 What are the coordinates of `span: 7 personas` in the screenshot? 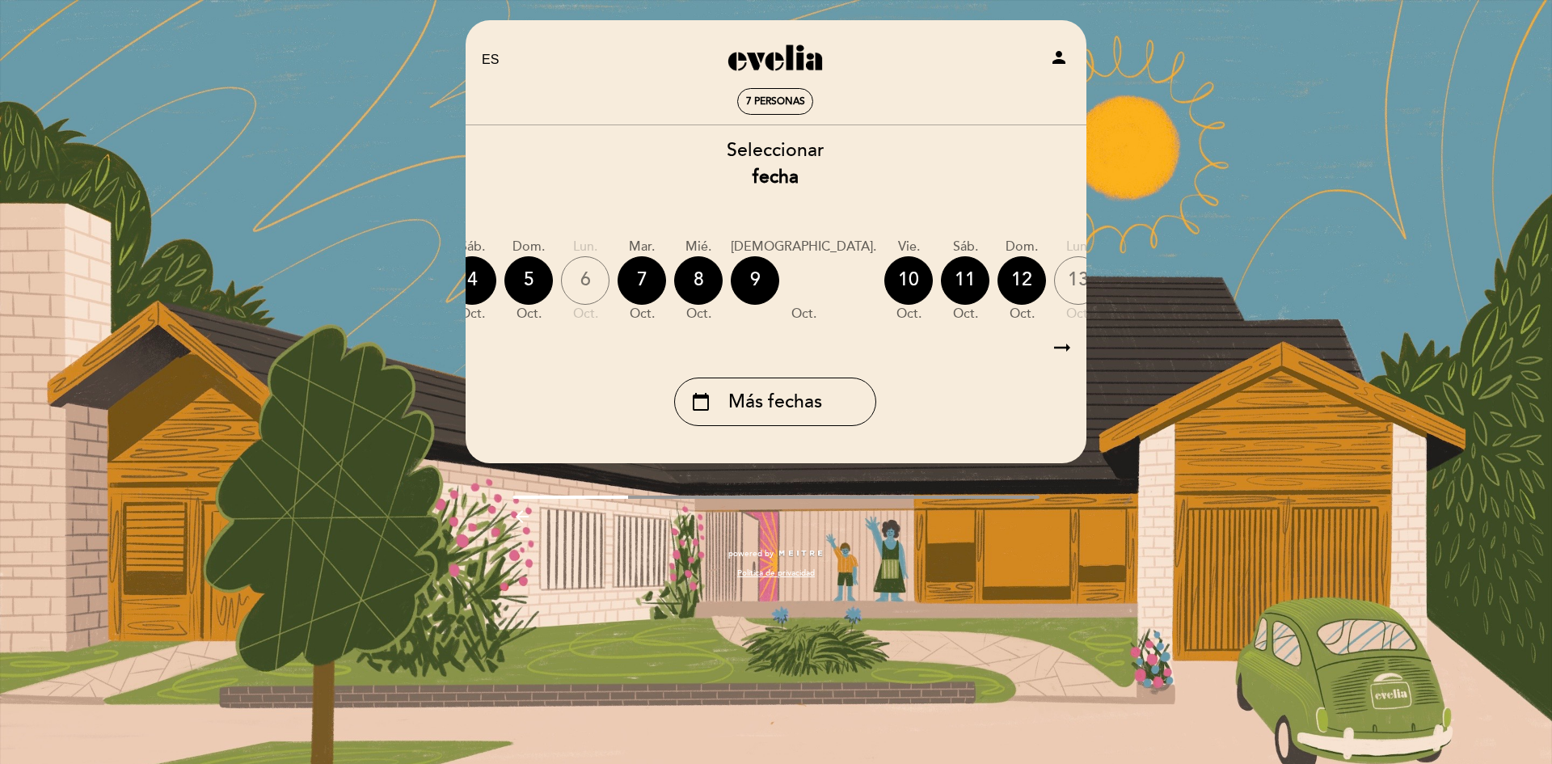 It's located at (775, 101).